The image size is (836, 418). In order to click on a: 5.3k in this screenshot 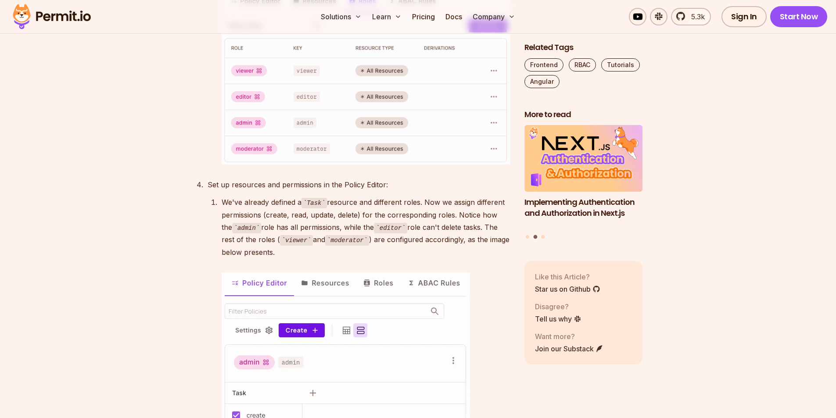, I will do `click(691, 17)`.